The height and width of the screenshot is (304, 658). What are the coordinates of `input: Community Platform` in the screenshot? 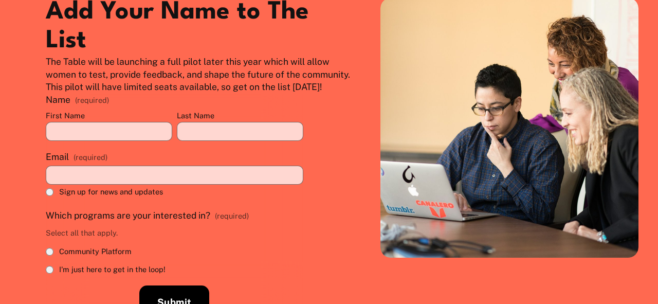 It's located at (49, 251).